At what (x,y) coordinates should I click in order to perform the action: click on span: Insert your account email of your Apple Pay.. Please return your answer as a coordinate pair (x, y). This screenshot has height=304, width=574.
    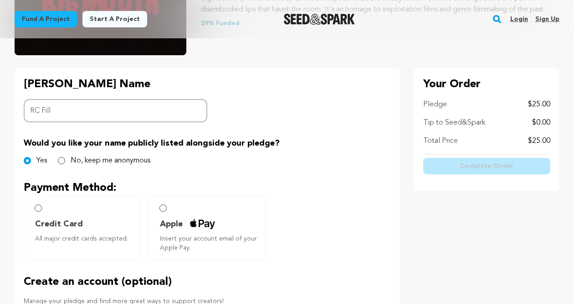
    Looking at the image, I should click on (209, 243).